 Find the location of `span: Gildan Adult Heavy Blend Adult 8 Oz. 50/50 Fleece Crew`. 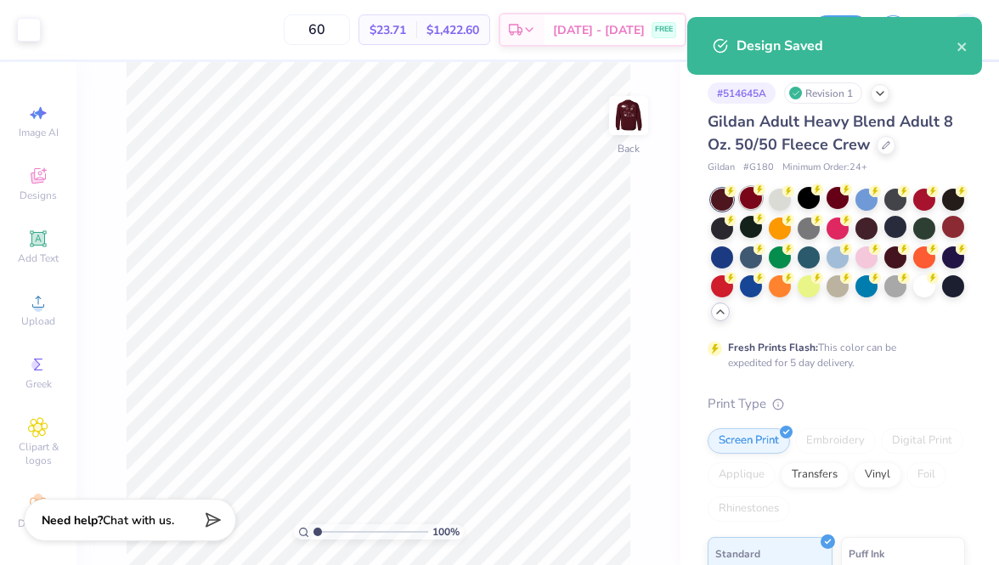

span: Gildan Adult Heavy Blend Adult 8 Oz. 50/50 Fleece Crew is located at coordinates (830, 133).